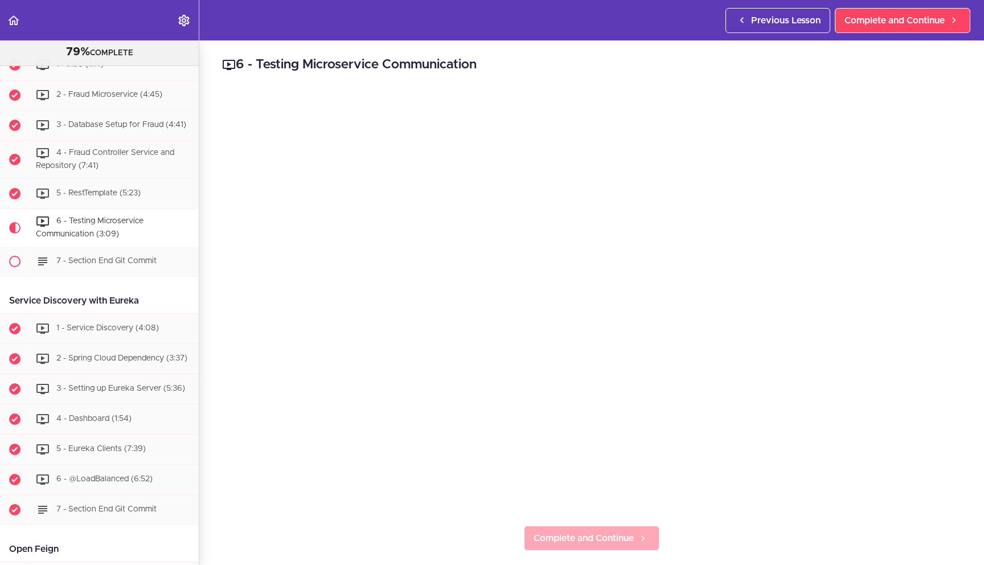  Describe the element at coordinates (592, 65) in the screenshot. I see `h2: 6 - Testing Microservice Communication` at that location.